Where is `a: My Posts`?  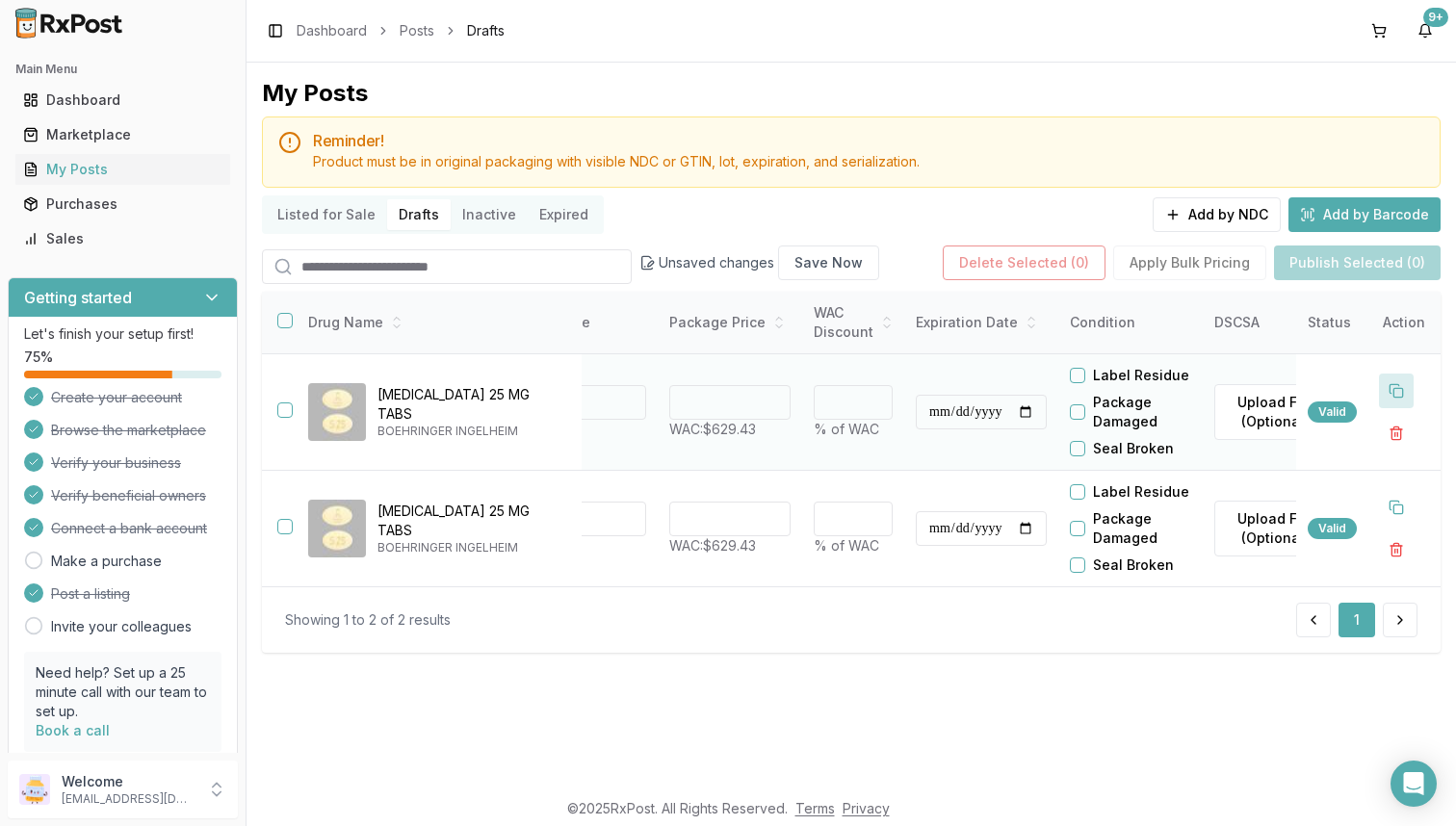
a: My Posts is located at coordinates (123, 170).